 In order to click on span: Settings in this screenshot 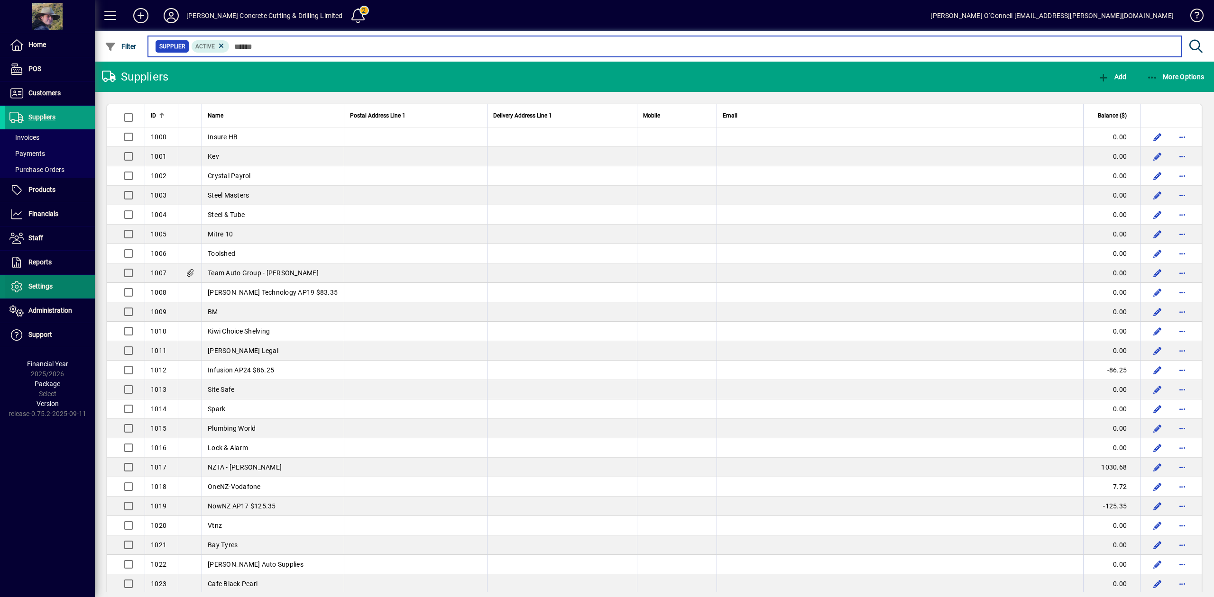, I will do `click(40, 286)`.